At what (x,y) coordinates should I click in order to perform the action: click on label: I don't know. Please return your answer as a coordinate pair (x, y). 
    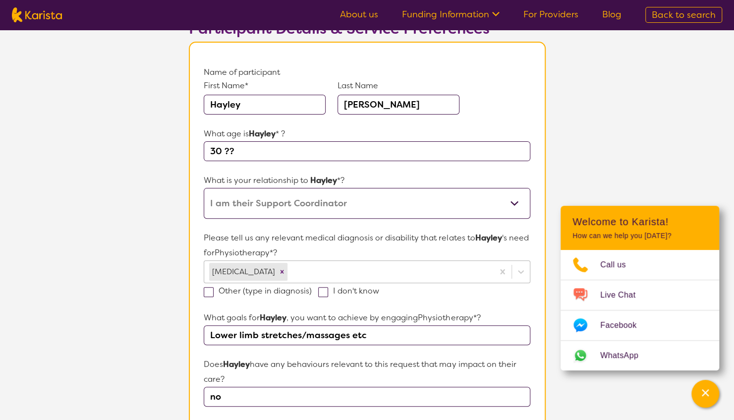
    Looking at the image, I should click on (352, 290).